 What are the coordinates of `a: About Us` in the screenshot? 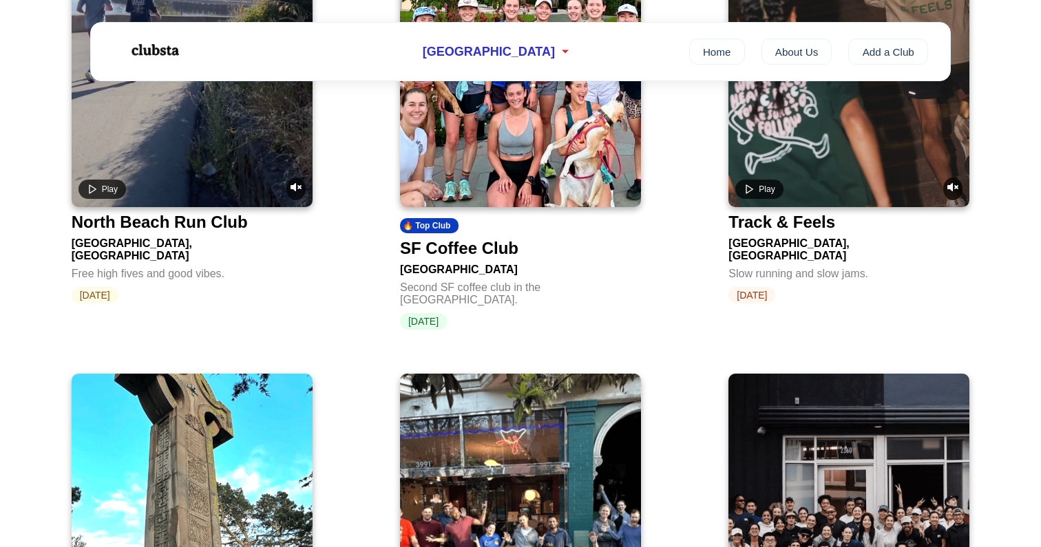 It's located at (796, 52).